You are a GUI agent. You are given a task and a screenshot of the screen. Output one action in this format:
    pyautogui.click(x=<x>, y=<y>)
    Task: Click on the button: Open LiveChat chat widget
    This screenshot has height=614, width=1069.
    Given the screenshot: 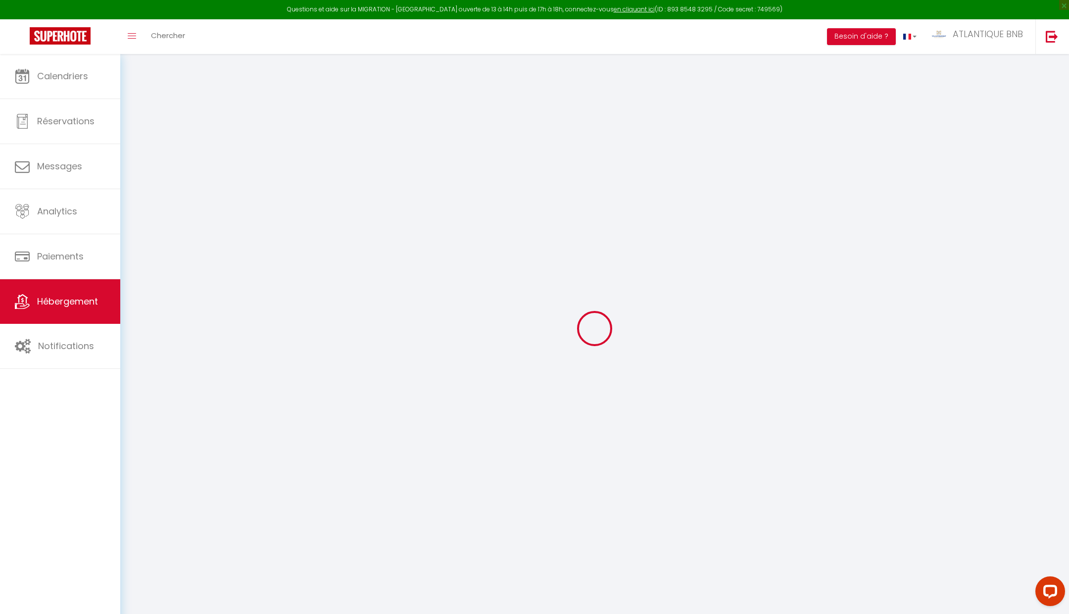 What is the action you would take?
    pyautogui.click(x=23, y=19)
    